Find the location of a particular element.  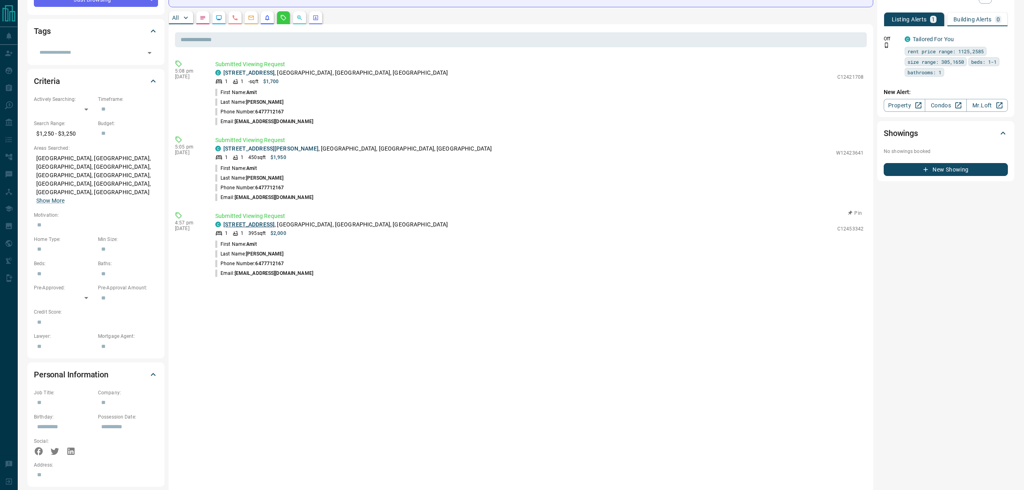

div: Personal Information is located at coordinates (96, 374).